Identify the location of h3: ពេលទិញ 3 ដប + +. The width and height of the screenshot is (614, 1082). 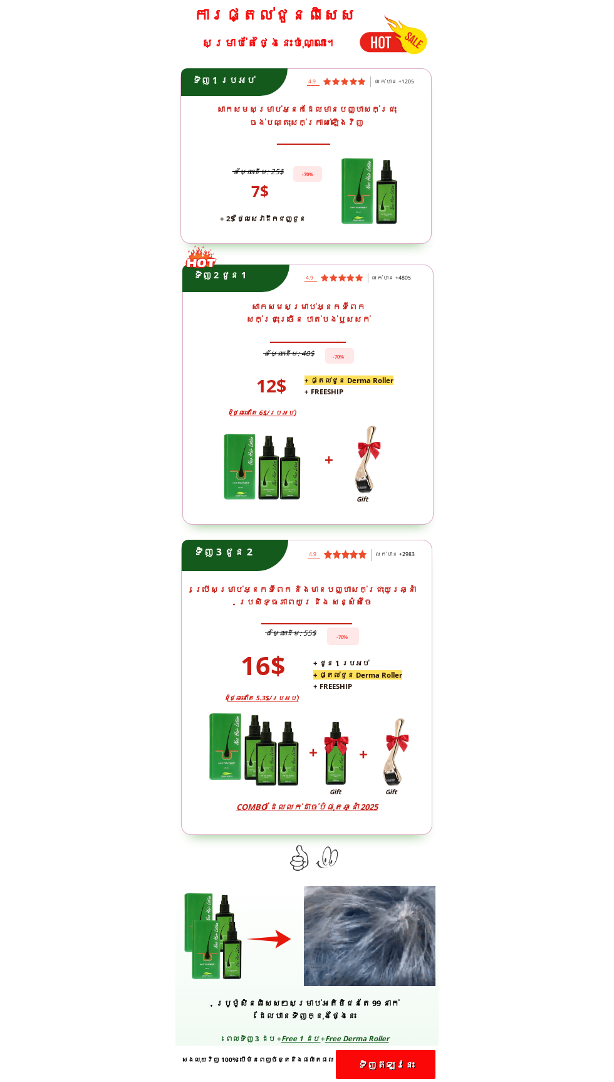
(307, 1038).